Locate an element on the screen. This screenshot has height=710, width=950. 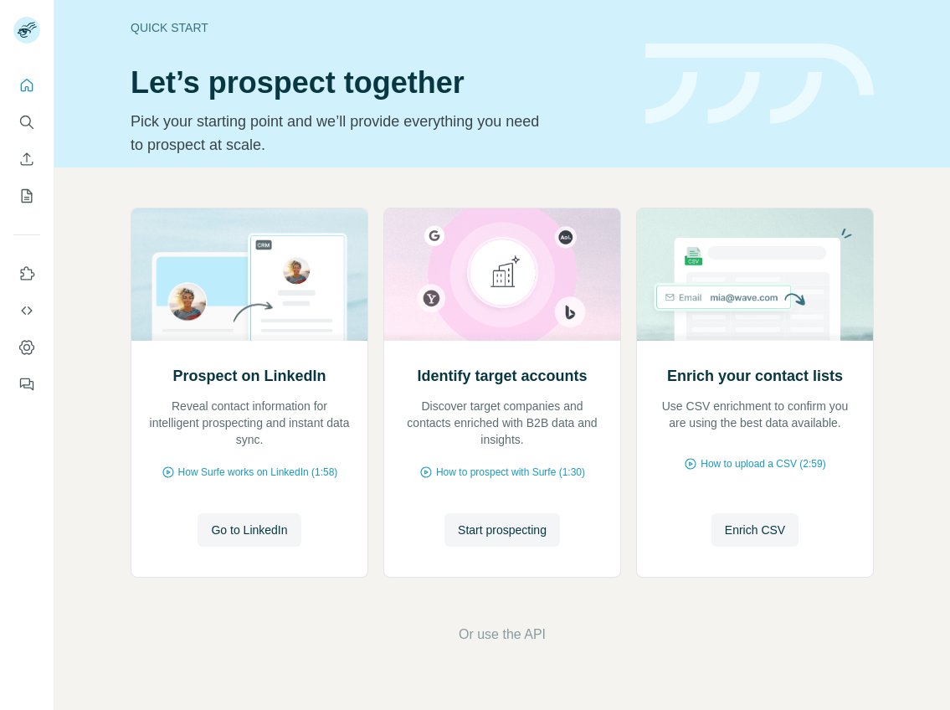
button: Dashboard is located at coordinates (27, 348).